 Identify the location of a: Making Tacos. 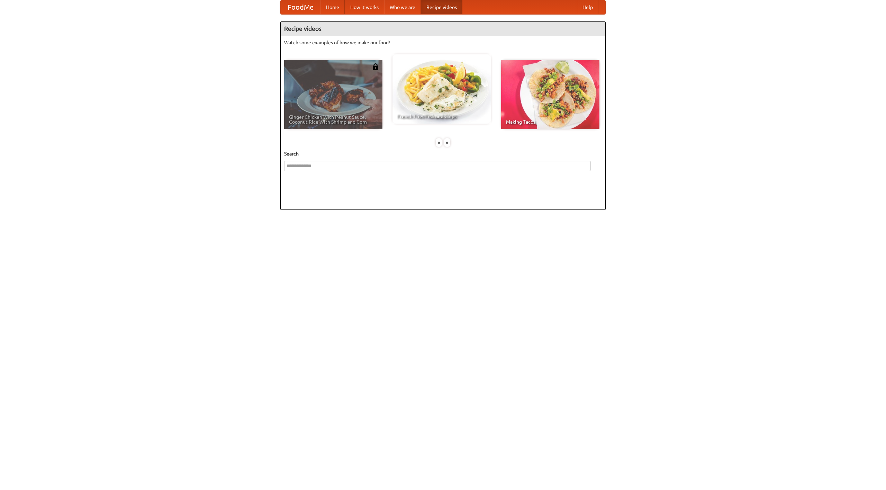
(550, 94).